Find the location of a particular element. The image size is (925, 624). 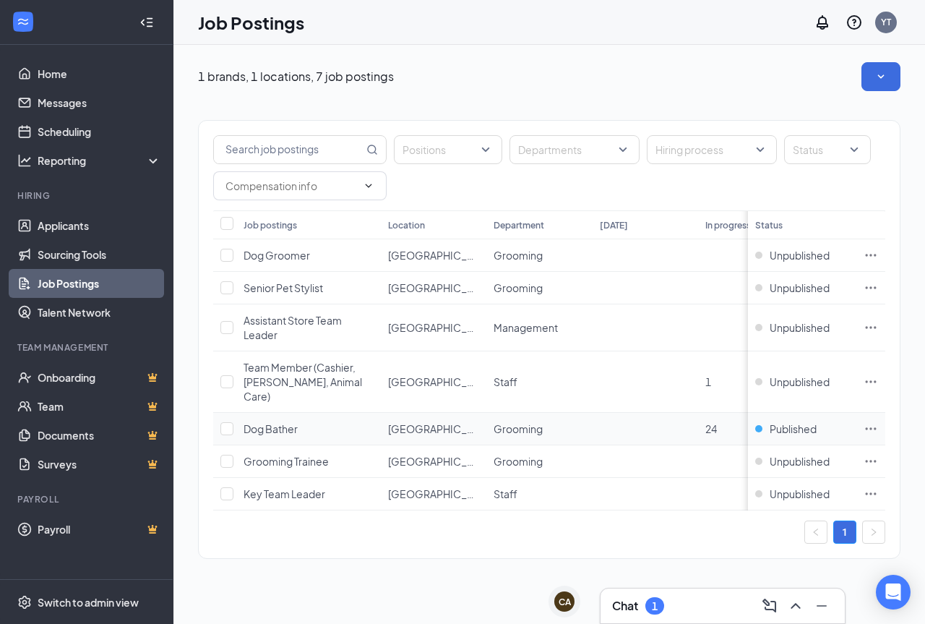

svg: QuestionInfo is located at coordinates (854, 22).